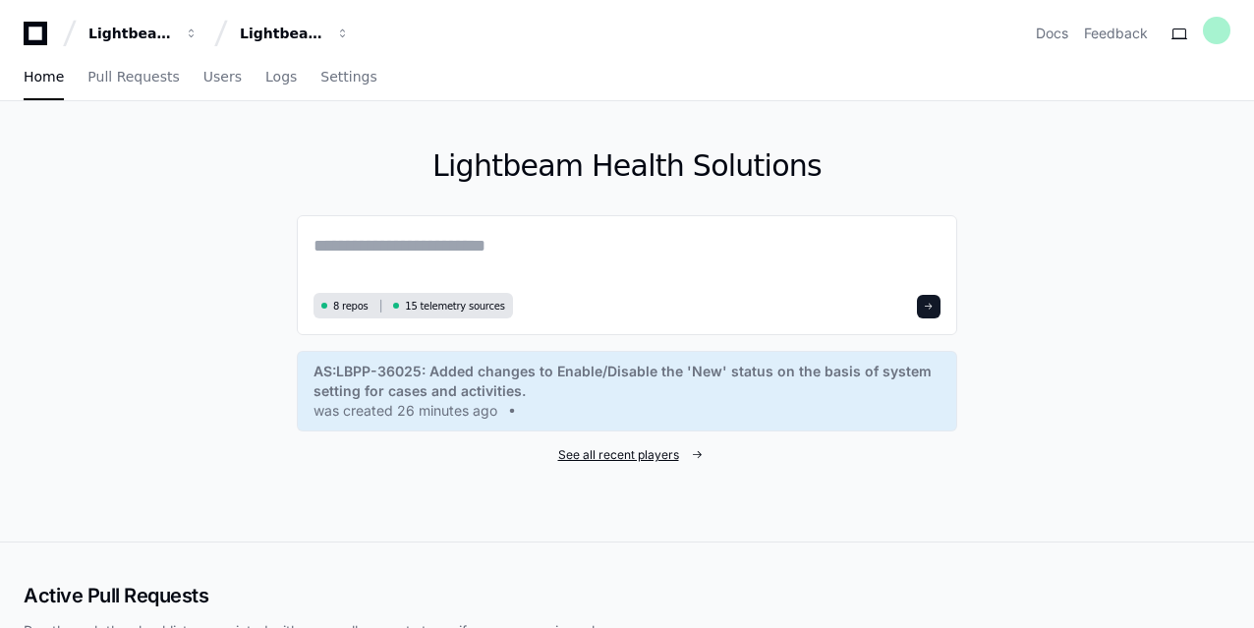  Describe the element at coordinates (43, 77) in the screenshot. I see `span: Home` at that location.